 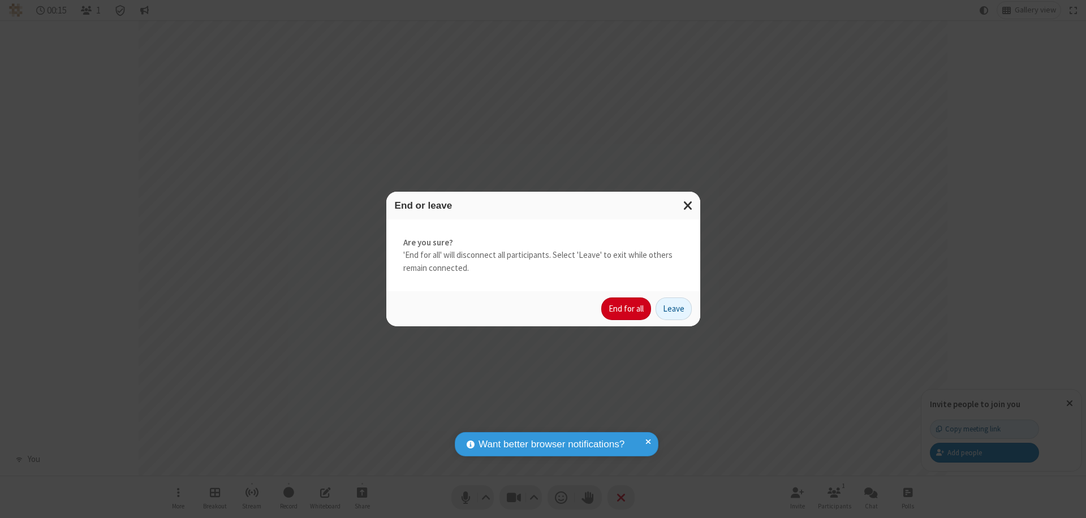 What do you see at coordinates (674, 309) in the screenshot?
I see `button: Leave` at bounding box center [674, 309].